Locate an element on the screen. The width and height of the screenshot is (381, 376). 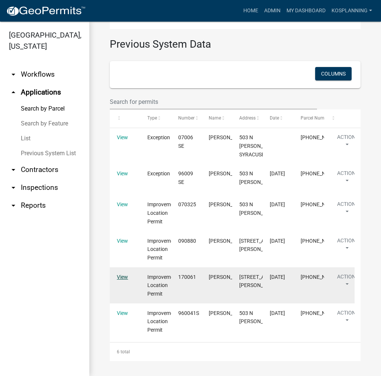
a: My Dashboard is located at coordinates (306, 11).